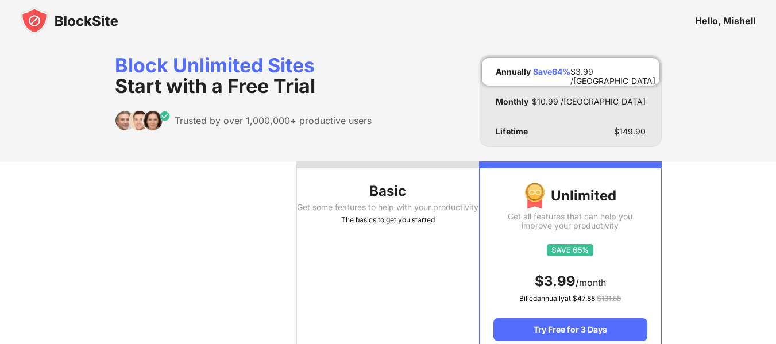 Image resolution: width=776 pixels, height=344 pixels. What do you see at coordinates (570, 196) in the screenshot?
I see `div: Unlimited` at bounding box center [570, 196].